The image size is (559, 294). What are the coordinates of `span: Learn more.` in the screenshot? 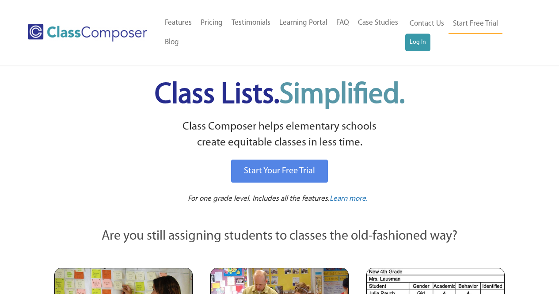 It's located at (348, 198).